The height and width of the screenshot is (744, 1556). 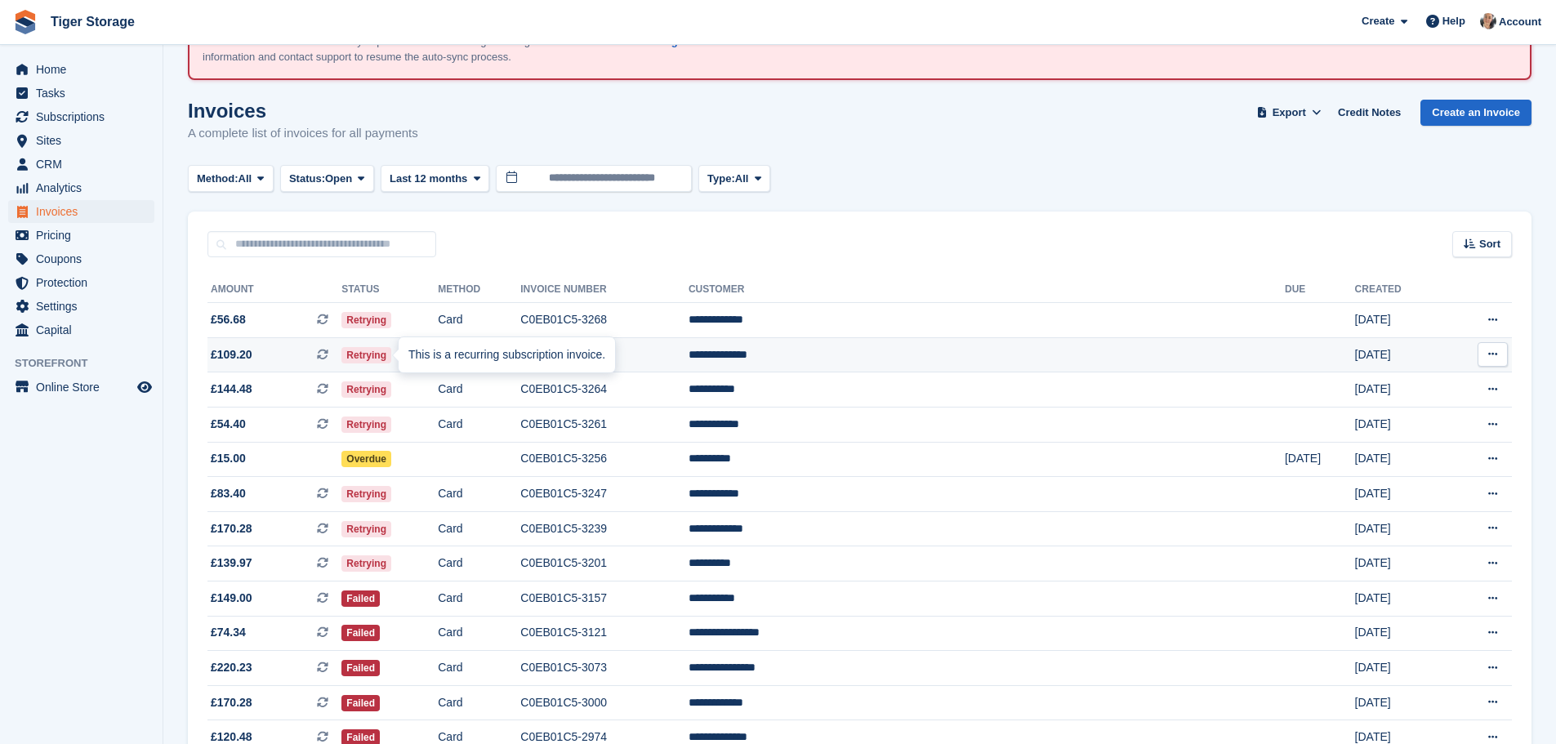 I want to click on td: C0EB01C5-3264, so click(x=604, y=390).